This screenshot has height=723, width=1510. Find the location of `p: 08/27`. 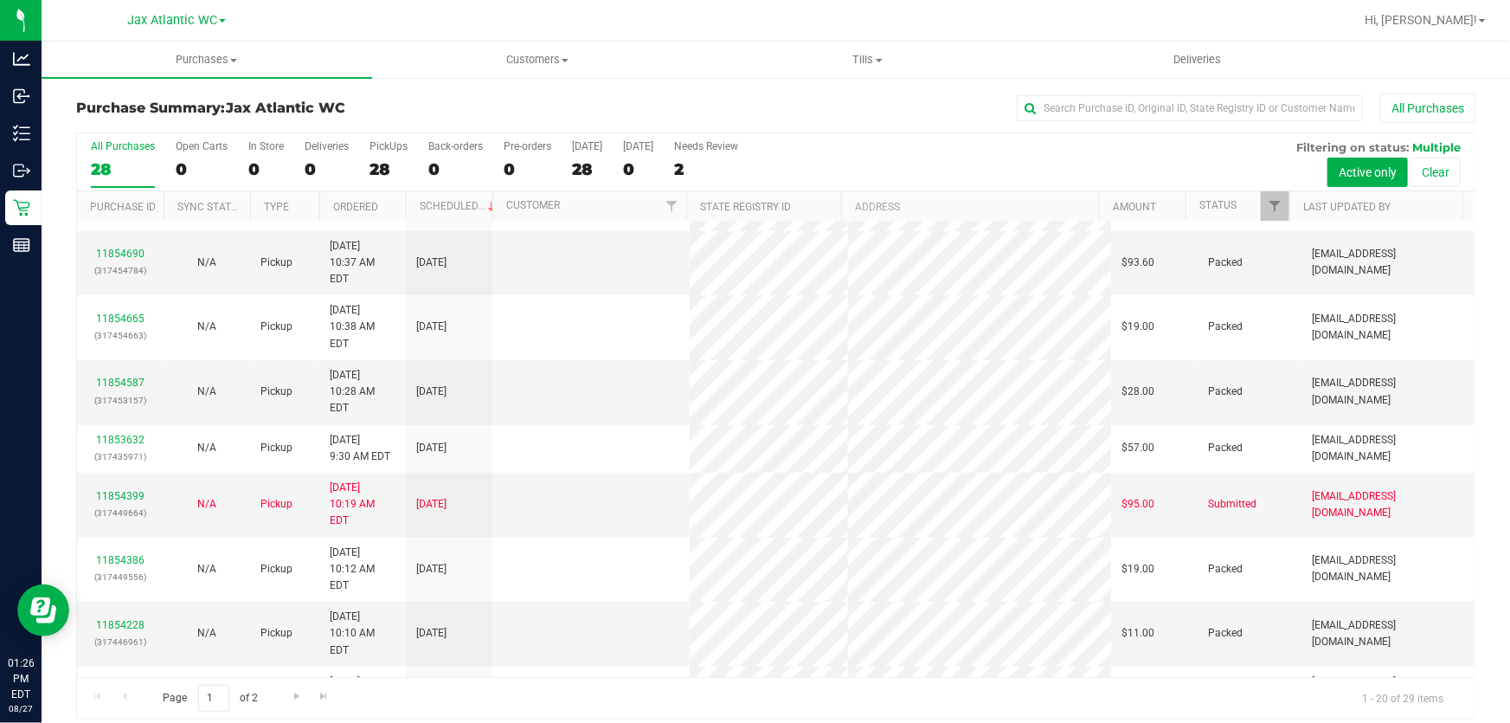

p: 08/27 is located at coordinates (21, 708).